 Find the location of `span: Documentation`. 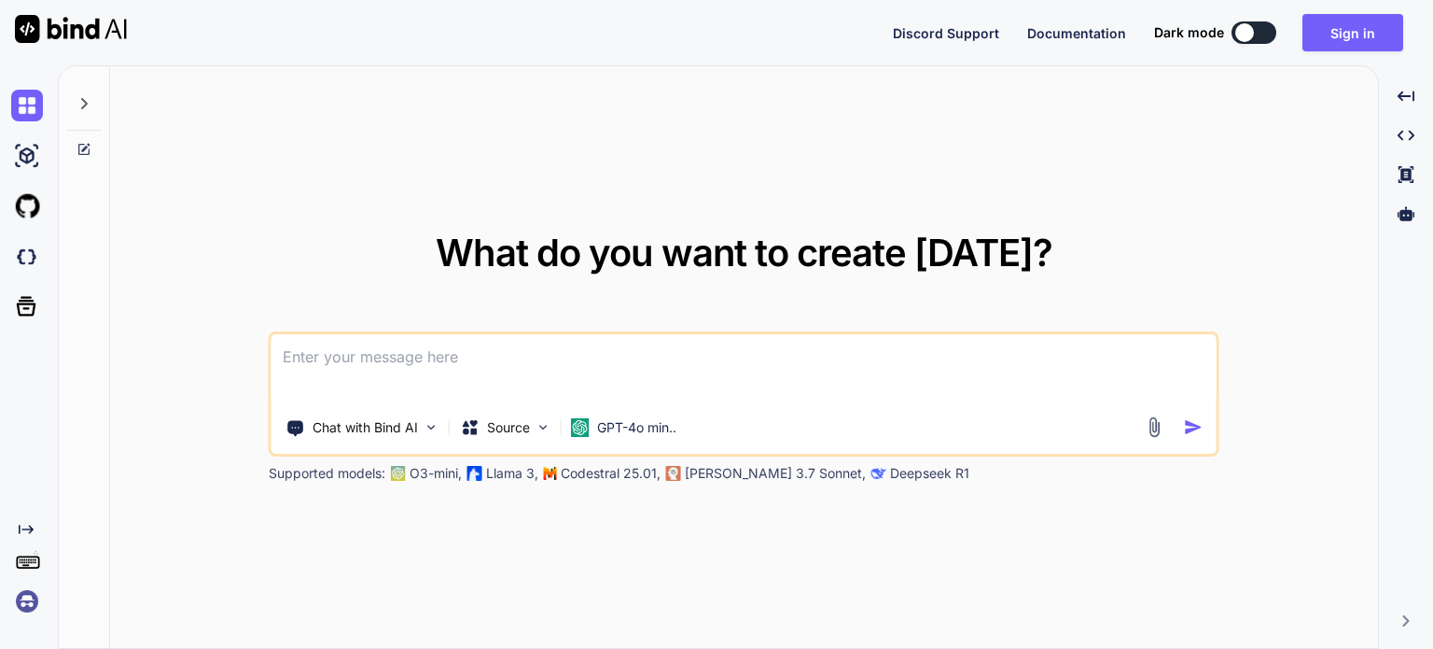

span: Documentation is located at coordinates (1077, 33).